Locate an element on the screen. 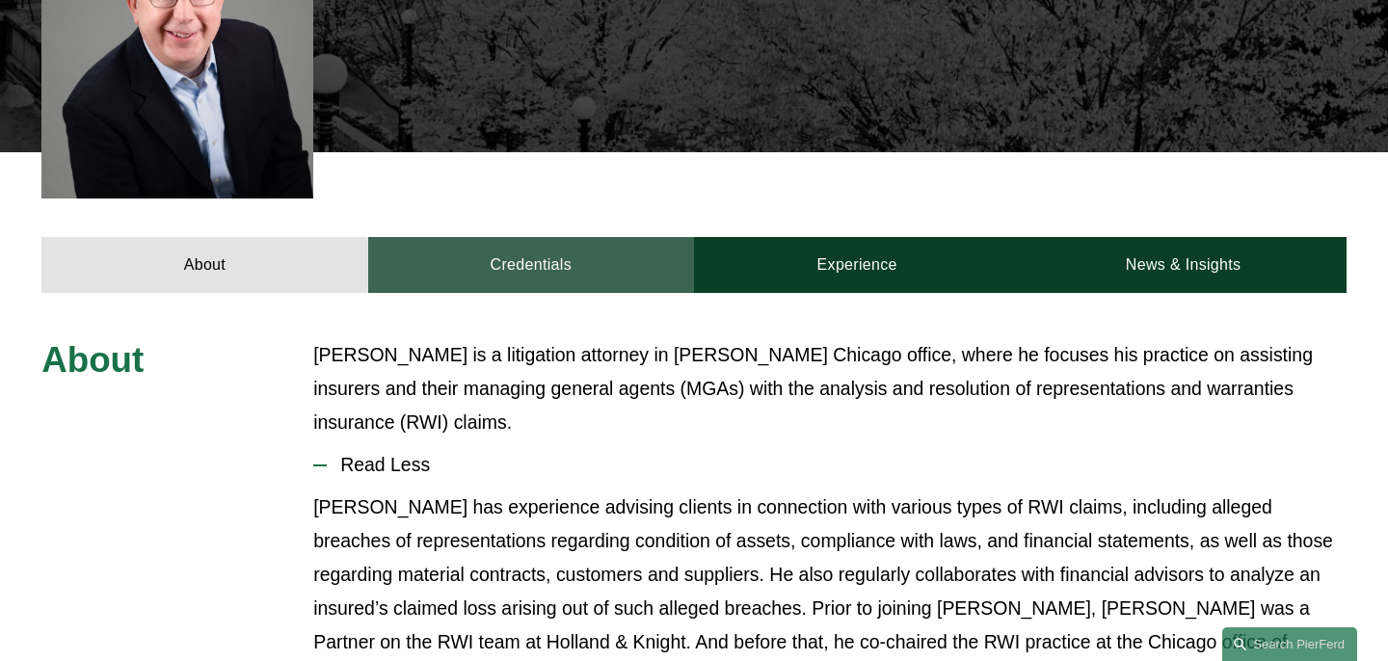 Image resolution: width=1388 pixels, height=661 pixels. a: News & Insights is located at coordinates (1183, 265).